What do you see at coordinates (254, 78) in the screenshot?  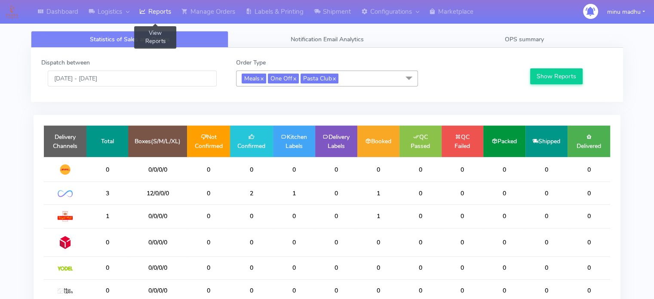 I see `span: Meals` at bounding box center [254, 78].